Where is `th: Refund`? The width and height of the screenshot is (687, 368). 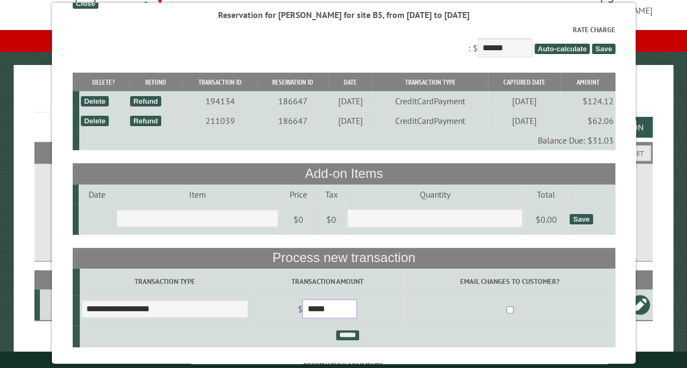
th: Refund is located at coordinates (155, 82).